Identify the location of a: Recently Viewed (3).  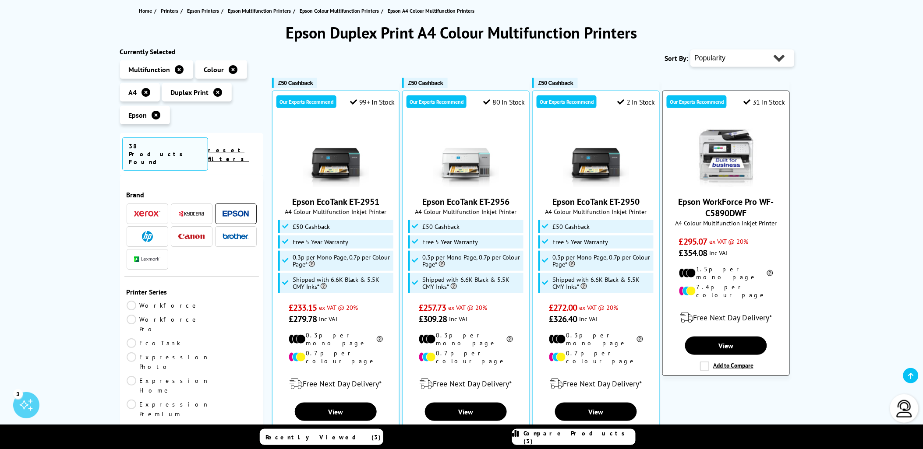
(321, 437).